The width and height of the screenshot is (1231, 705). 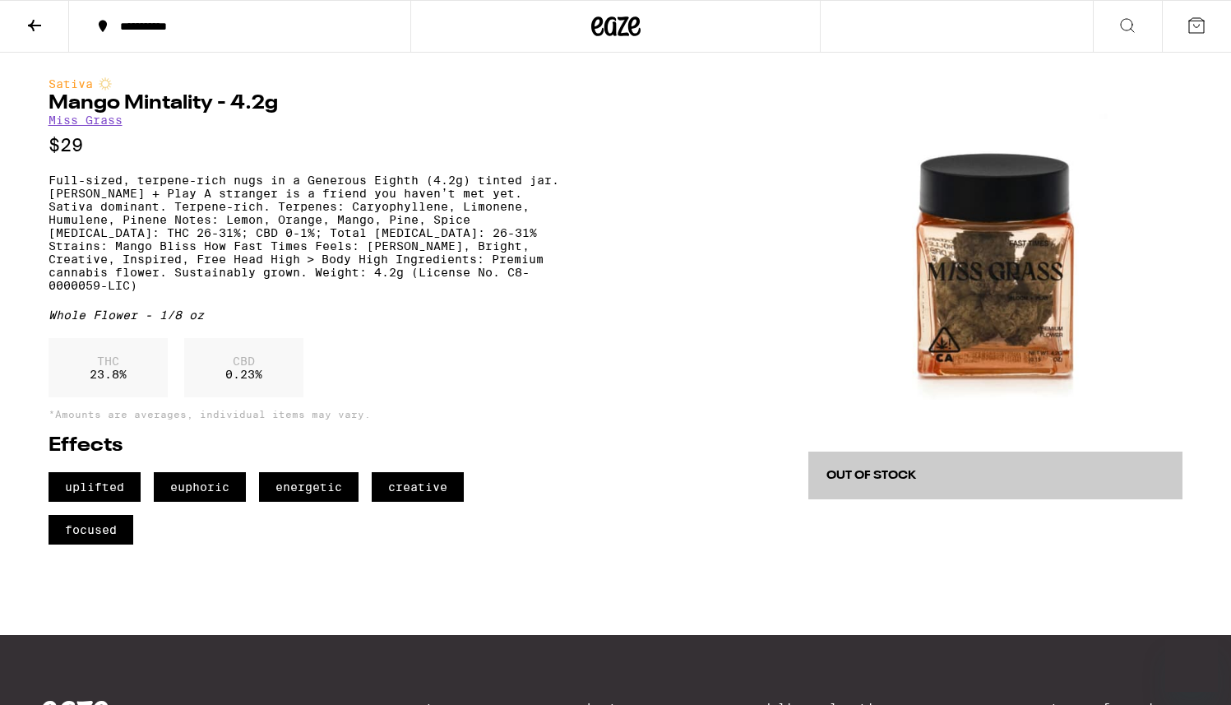 What do you see at coordinates (200, 487) in the screenshot?
I see `span: euphoric` at bounding box center [200, 487].